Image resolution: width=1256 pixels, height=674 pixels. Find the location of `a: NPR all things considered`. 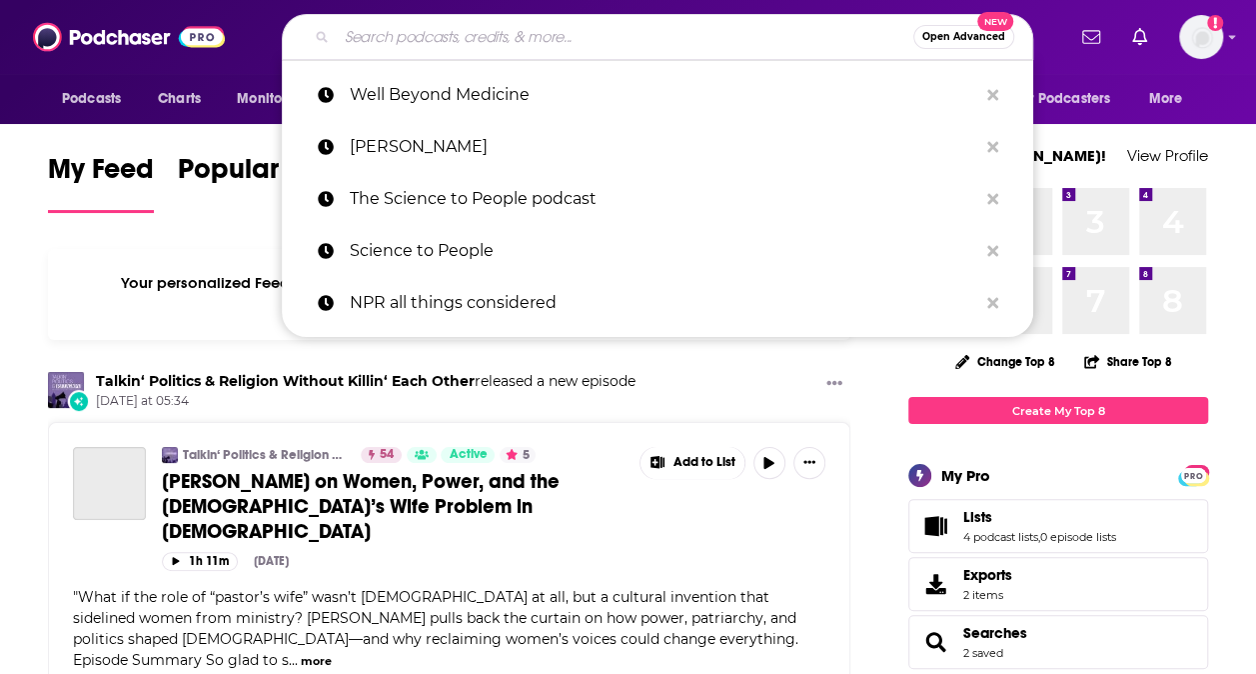

a: NPR all things considered is located at coordinates (658, 303).